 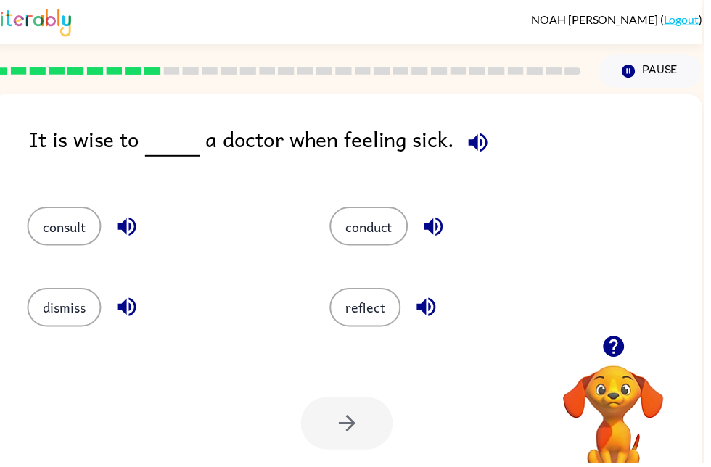 What do you see at coordinates (656, 72) in the screenshot?
I see `button: Pause` at bounding box center [656, 72].